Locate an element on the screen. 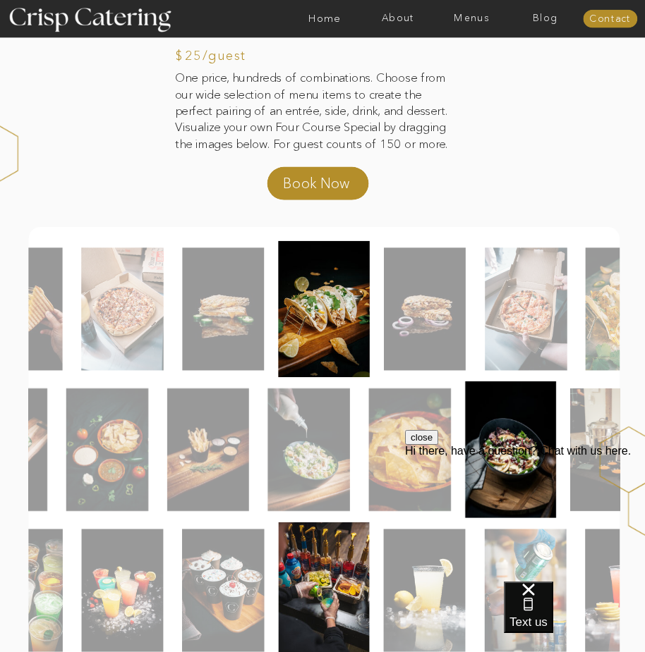 The image size is (645, 652). a: Menus is located at coordinates (471, 18).